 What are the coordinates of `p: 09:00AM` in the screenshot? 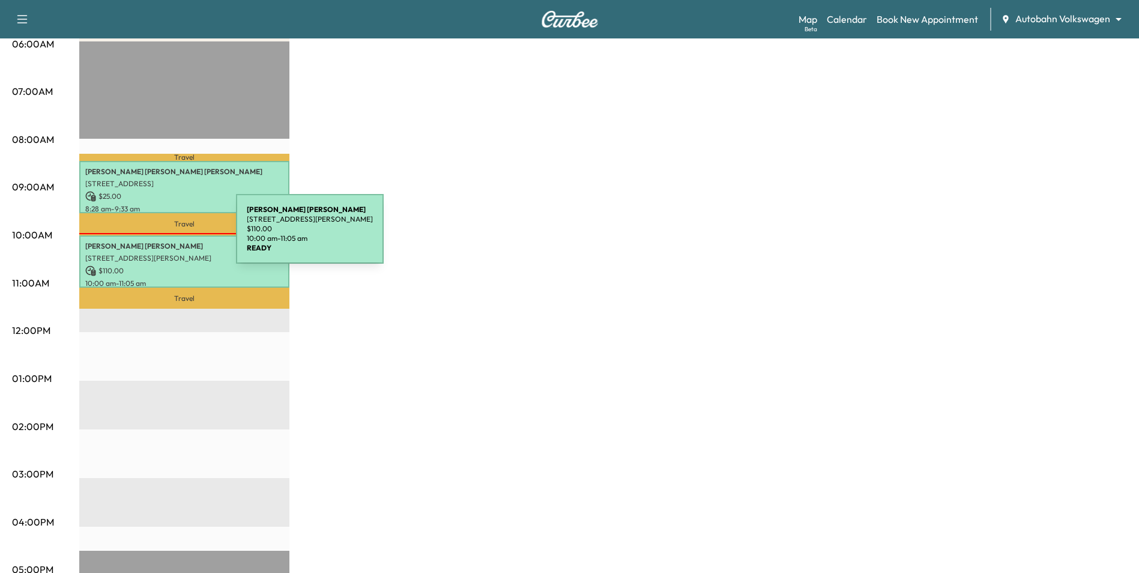 It's located at (33, 187).